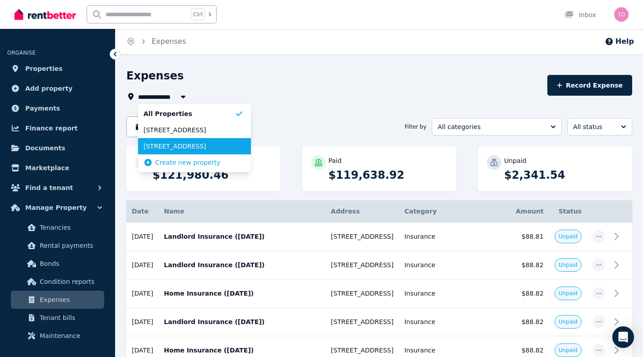 This screenshot has height=357, width=643. Describe the element at coordinates (57, 69) in the screenshot. I see `a: Properties` at that location.